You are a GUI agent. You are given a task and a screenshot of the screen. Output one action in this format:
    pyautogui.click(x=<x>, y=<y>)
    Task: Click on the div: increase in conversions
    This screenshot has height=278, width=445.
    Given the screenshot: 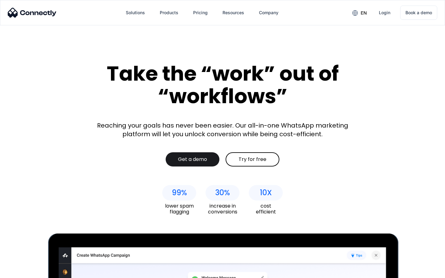 What is the action you would take?
    pyautogui.click(x=223, y=209)
    